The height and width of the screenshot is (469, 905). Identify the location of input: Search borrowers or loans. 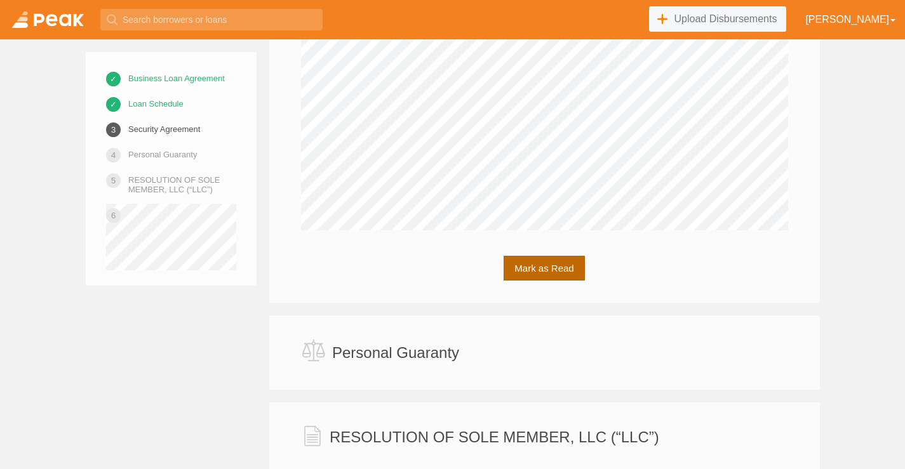
(212, 20).